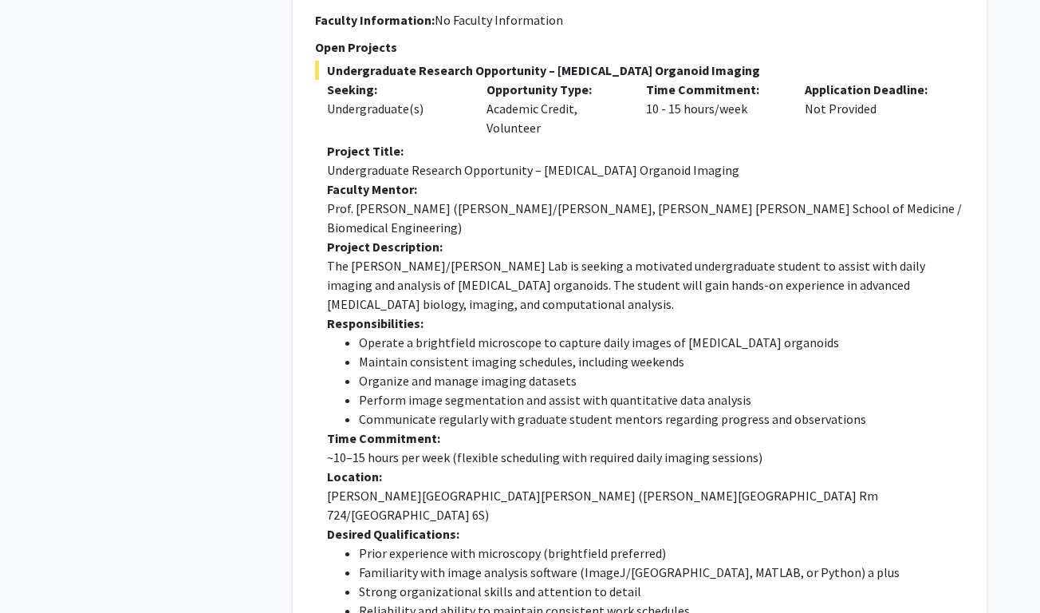 The image size is (1040, 613). What do you see at coordinates (384, 438) in the screenshot?
I see `strong: Time Commitment:` at bounding box center [384, 438].